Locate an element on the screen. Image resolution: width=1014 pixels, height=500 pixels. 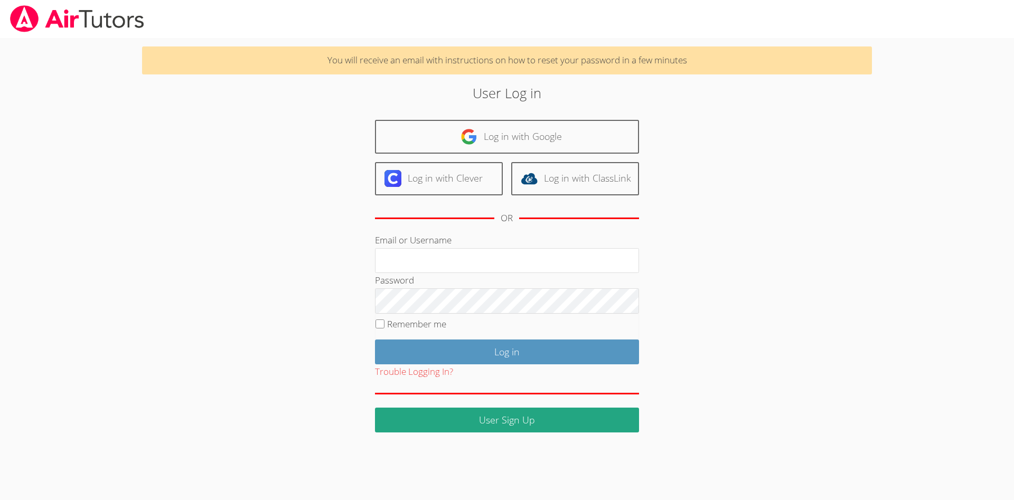
img: google-logo-50288ca7cdecda66e5e0955fdab243c47b7ad437acaf1139b6f446037453330a.svg is located at coordinates (469, 137).